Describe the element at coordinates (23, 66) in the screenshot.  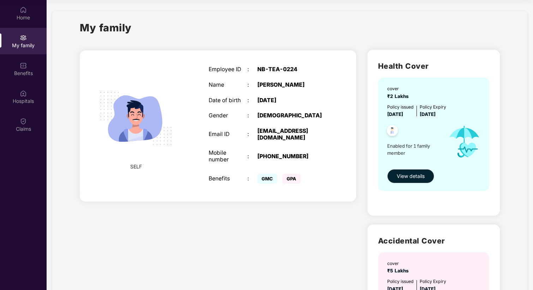
I see `img: svg+xml;base64,PHN2ZyBpZD0iQmVuZWZpdHMiIHhtbG5zPSJodHRwOi8vd3d3LnczLm9yZy8yMDAwL3N2ZyIgd2lkdGg9Ij...` at that location.